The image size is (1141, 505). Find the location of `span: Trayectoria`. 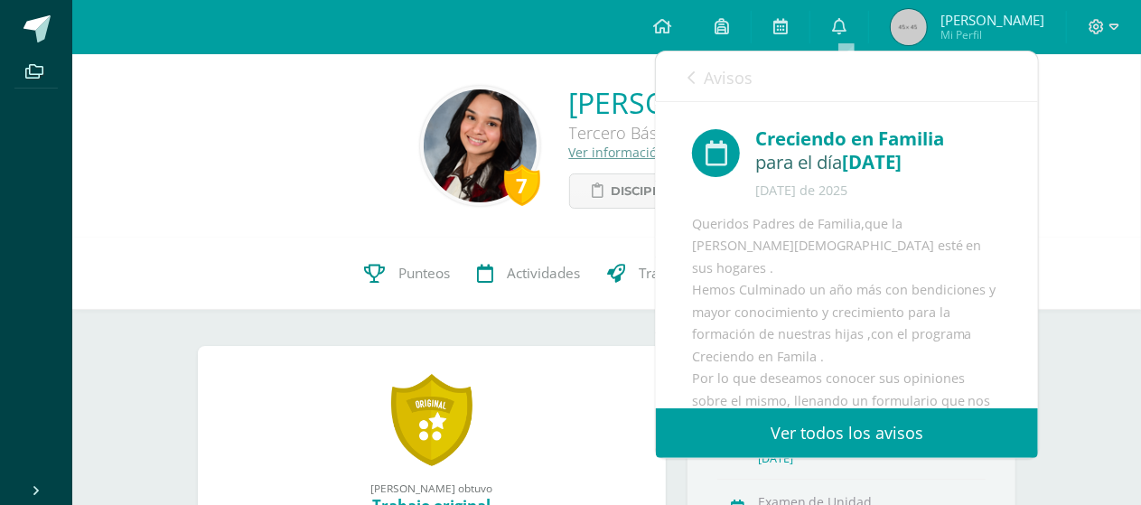

span: Trayectoria is located at coordinates (676, 273).